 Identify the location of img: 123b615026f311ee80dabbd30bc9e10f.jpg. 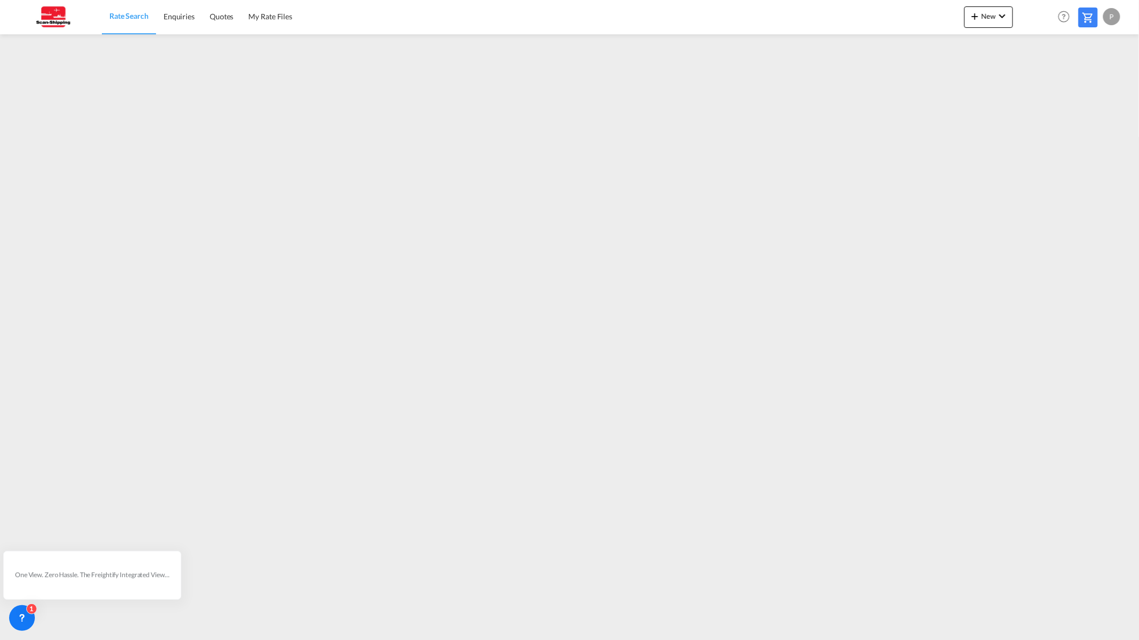
(52, 17).